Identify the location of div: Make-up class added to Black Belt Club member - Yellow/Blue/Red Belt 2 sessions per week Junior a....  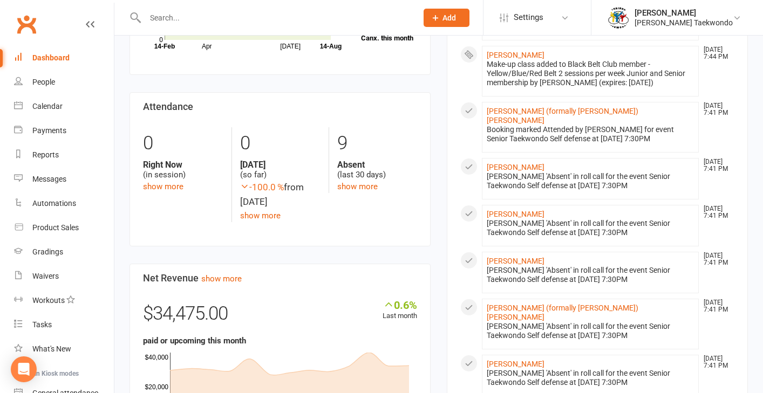
(590, 73).